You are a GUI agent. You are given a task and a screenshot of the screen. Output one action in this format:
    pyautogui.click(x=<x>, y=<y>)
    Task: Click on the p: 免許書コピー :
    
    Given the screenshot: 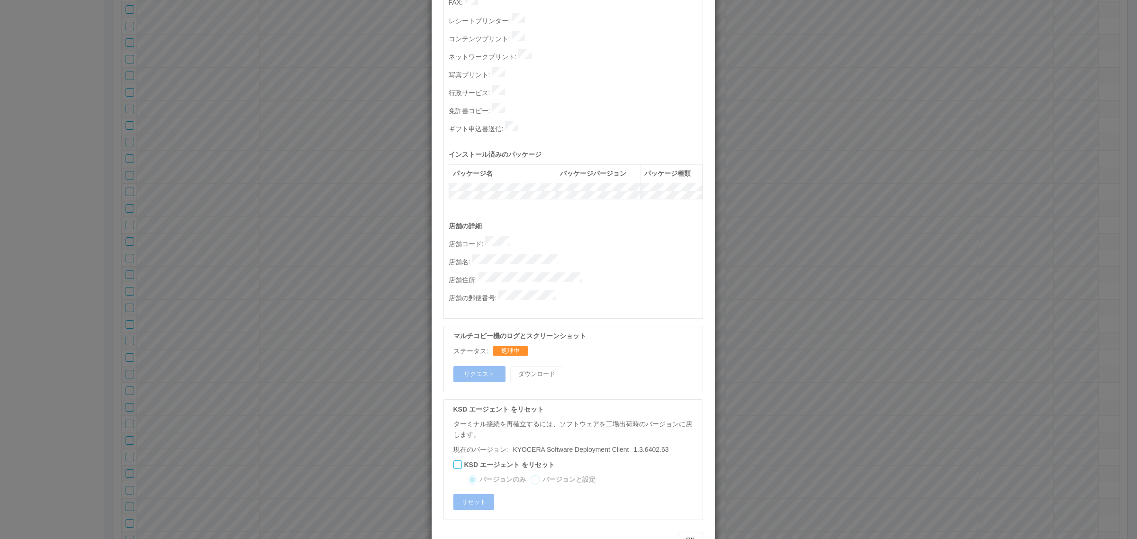 What is the action you would take?
    pyautogui.click(x=576, y=110)
    